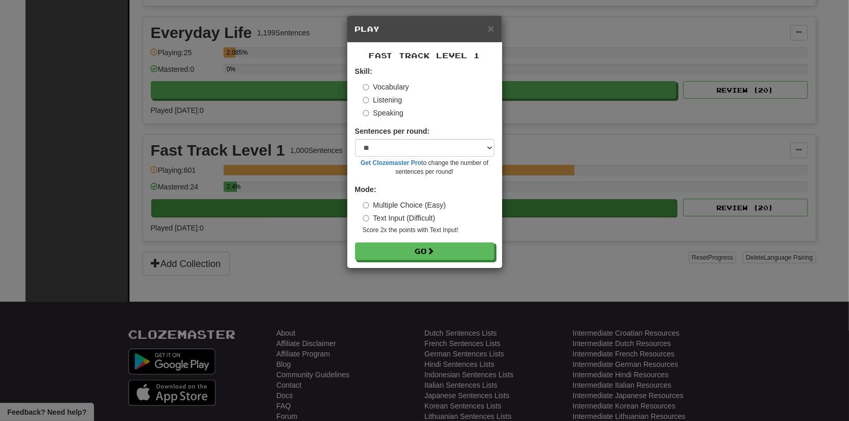  I want to click on a: Get Clozemaster Pro, so click(391, 163).